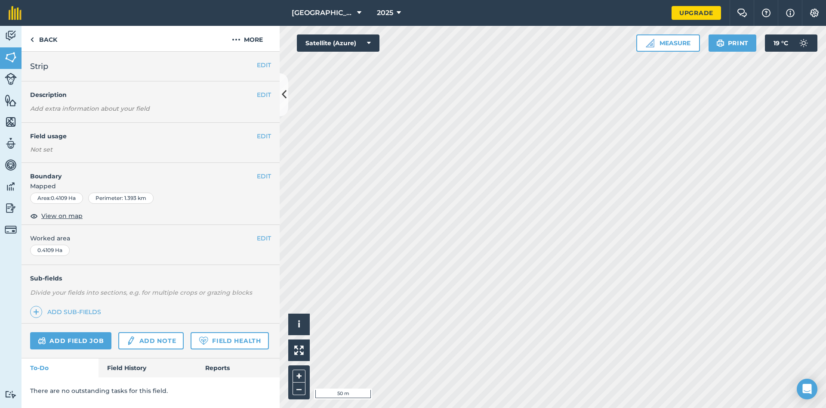 Image resolution: width=826 pixels, height=408 pixels. Describe the element at coordinates (67, 312) in the screenshot. I see `a: Add sub-fields` at that location.